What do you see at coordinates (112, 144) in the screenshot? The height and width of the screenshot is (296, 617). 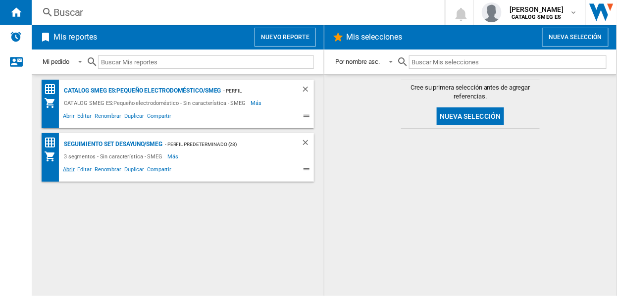 I see `div: Seguimiento SET DESAYUNO/SMEG` at bounding box center [112, 144].